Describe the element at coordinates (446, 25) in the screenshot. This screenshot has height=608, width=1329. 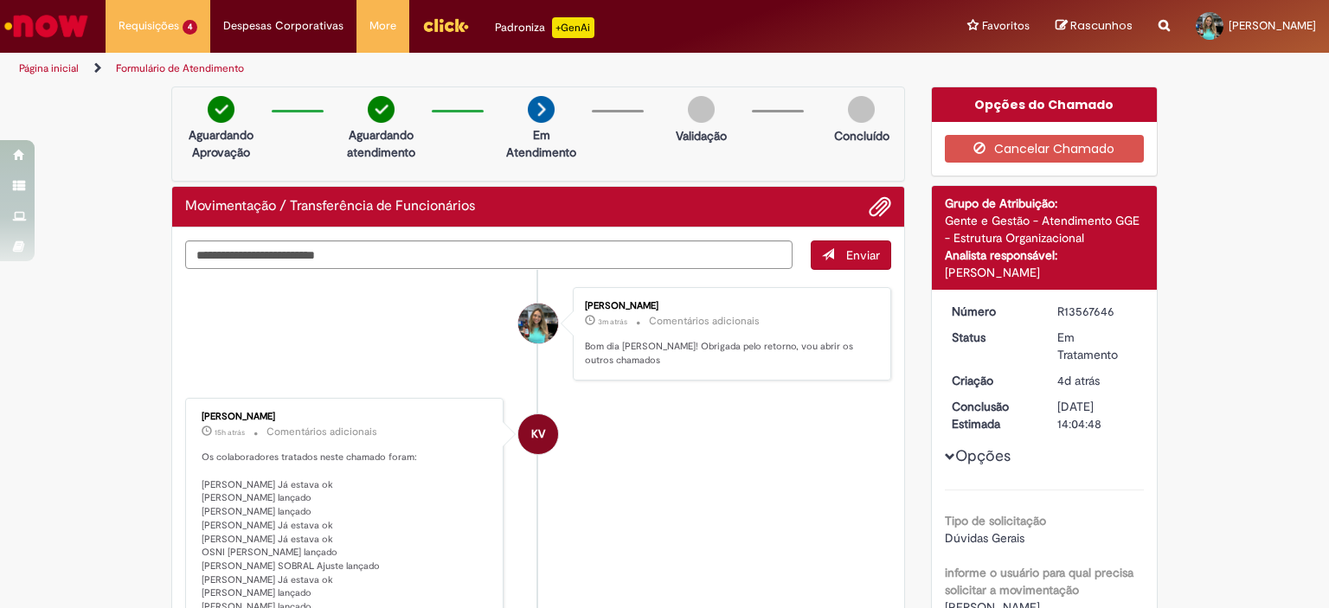
I see `img: click_logo_yellow_360x200.png` at that location.